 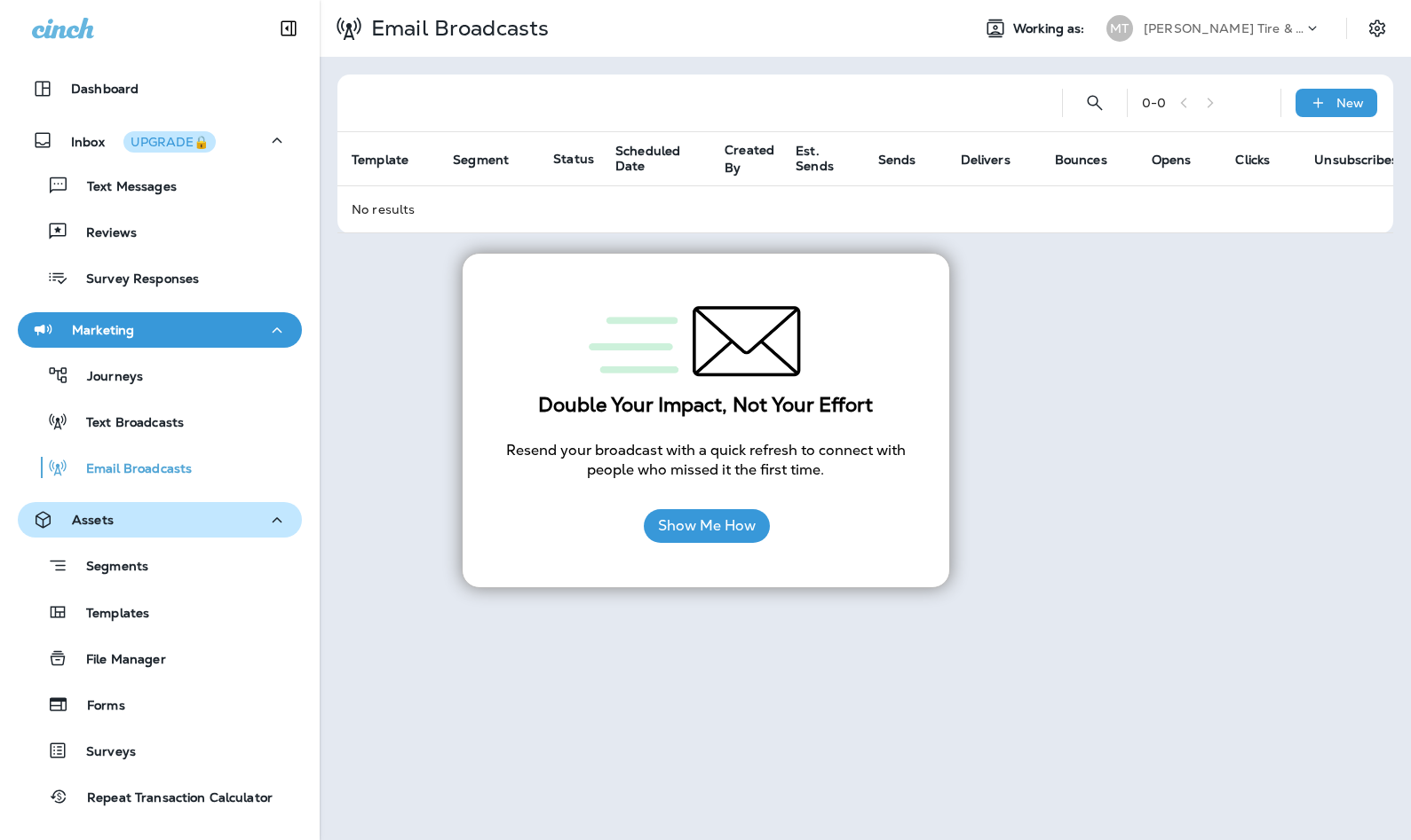 I want to click on span: Working as:, so click(x=1051, y=29).